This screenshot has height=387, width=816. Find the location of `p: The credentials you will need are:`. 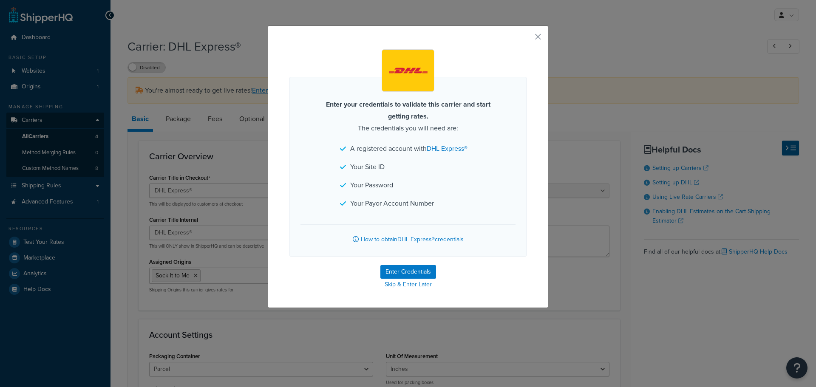

p: The credentials you will need are: is located at coordinates (408, 116).